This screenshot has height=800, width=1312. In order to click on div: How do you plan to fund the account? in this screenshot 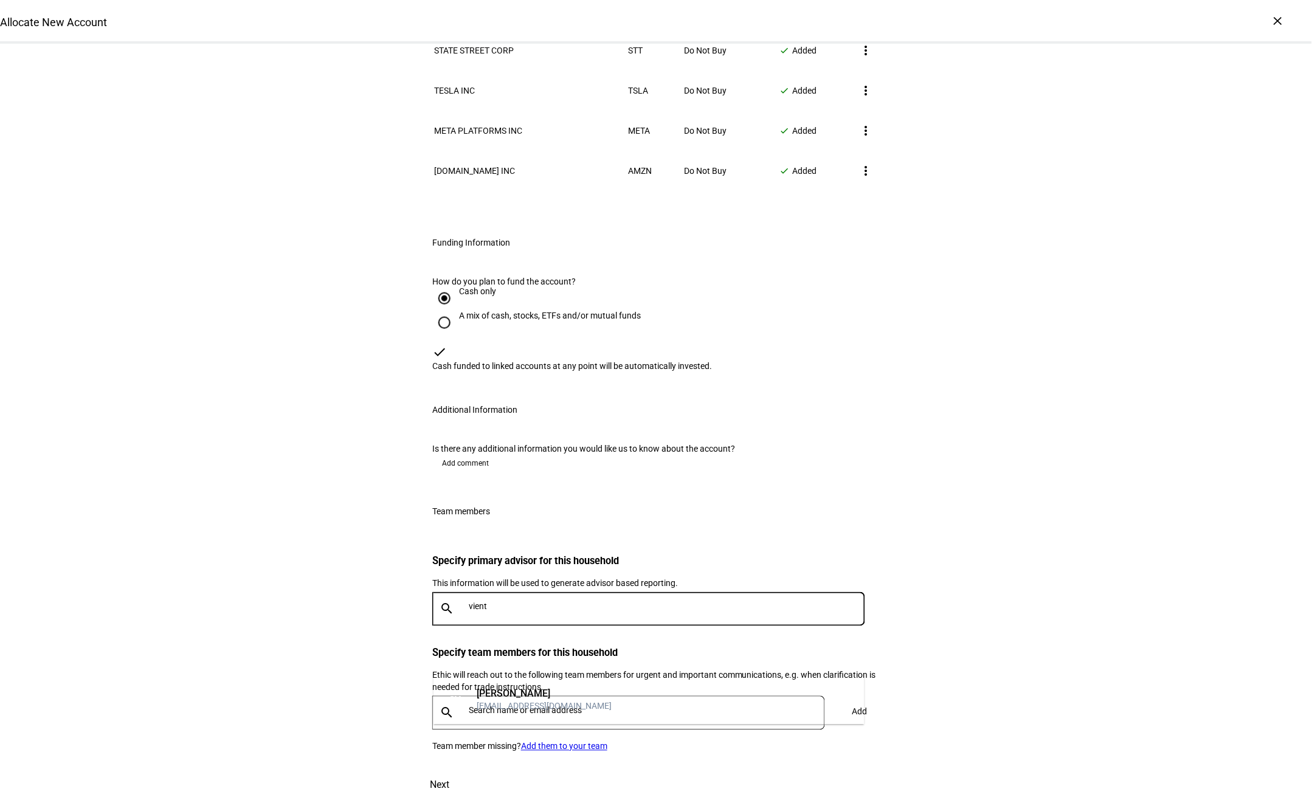, I will do `click(656, 282)`.